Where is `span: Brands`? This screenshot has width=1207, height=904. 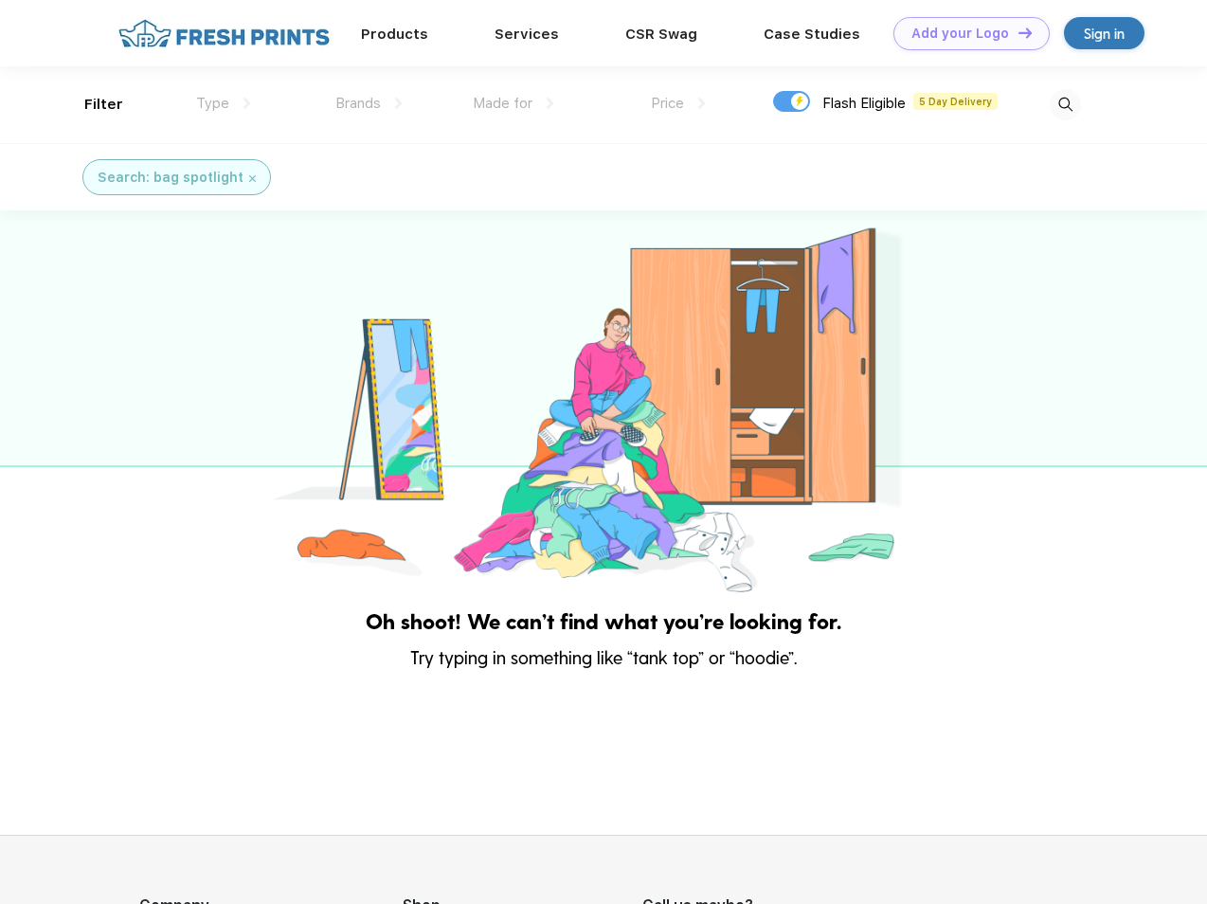
span: Brands is located at coordinates (358, 103).